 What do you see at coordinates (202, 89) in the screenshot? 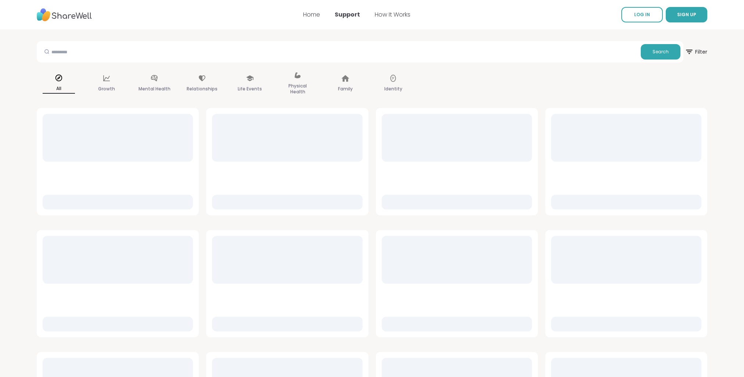
I see `p: Relationships` at bounding box center [202, 89].